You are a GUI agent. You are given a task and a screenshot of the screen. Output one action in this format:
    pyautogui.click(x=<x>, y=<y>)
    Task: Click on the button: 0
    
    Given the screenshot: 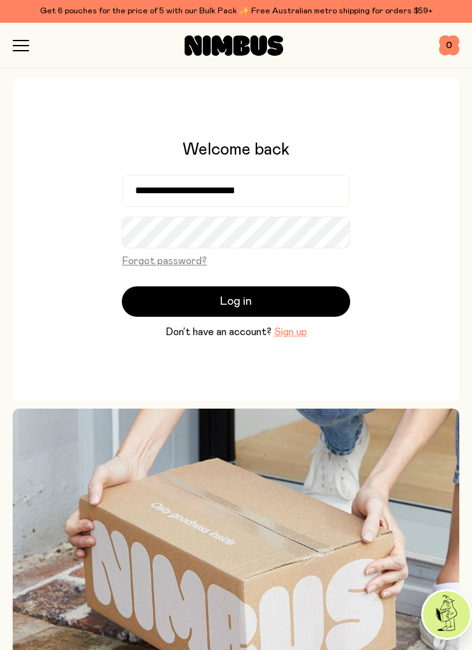 What is the action you would take?
    pyautogui.click(x=449, y=46)
    